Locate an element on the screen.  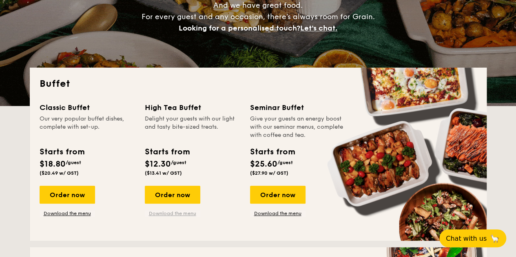
div: Classic Buffet is located at coordinates (87, 108).